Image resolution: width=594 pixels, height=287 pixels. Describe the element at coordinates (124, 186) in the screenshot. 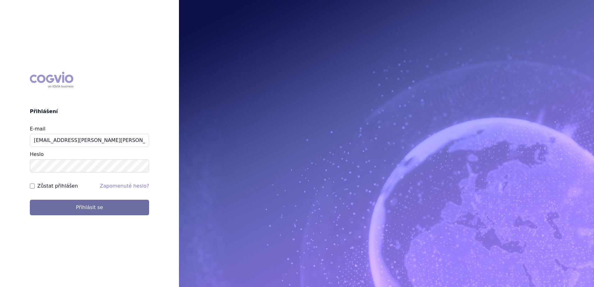

I see `a: Zapomenuté heslo?` at that location.